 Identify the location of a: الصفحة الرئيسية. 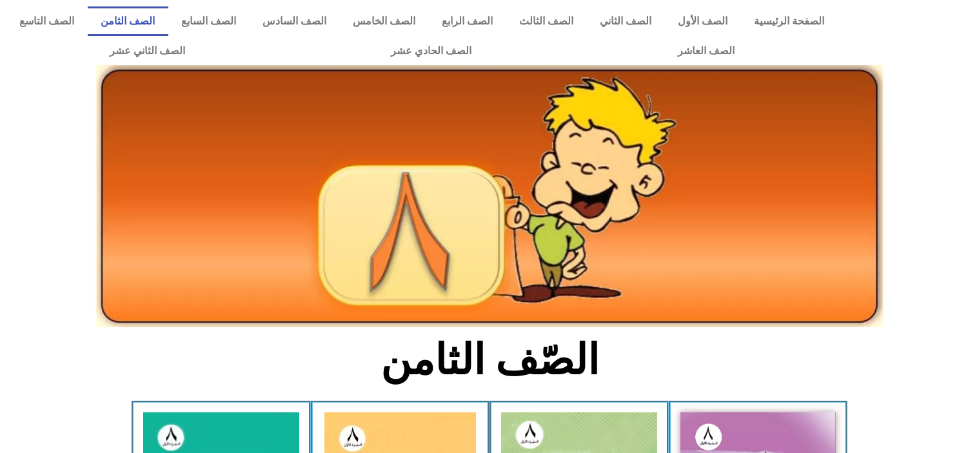
(790, 21).